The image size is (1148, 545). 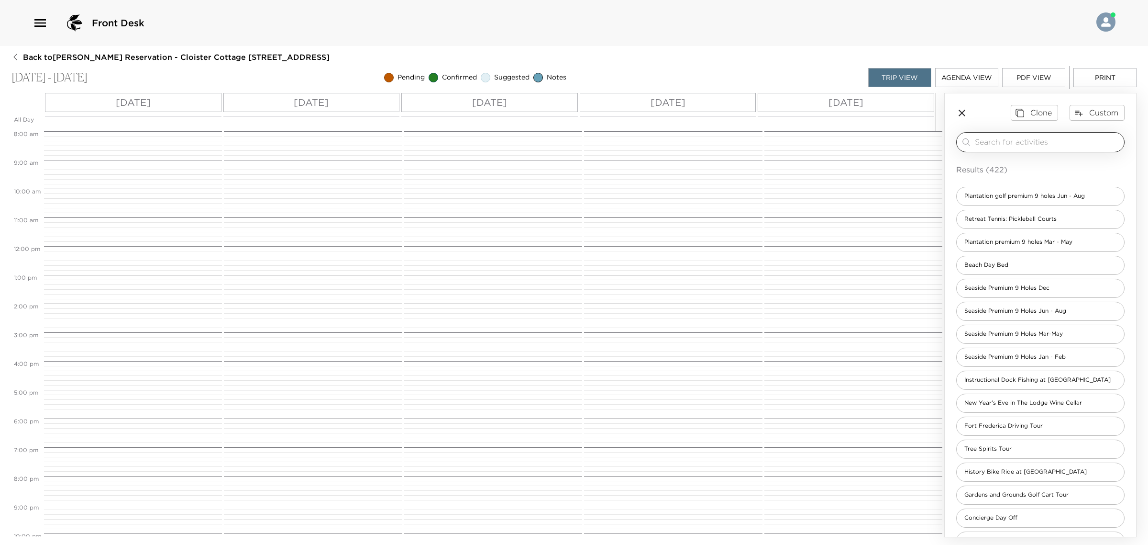 I want to click on img: User, so click(x=1106, y=22).